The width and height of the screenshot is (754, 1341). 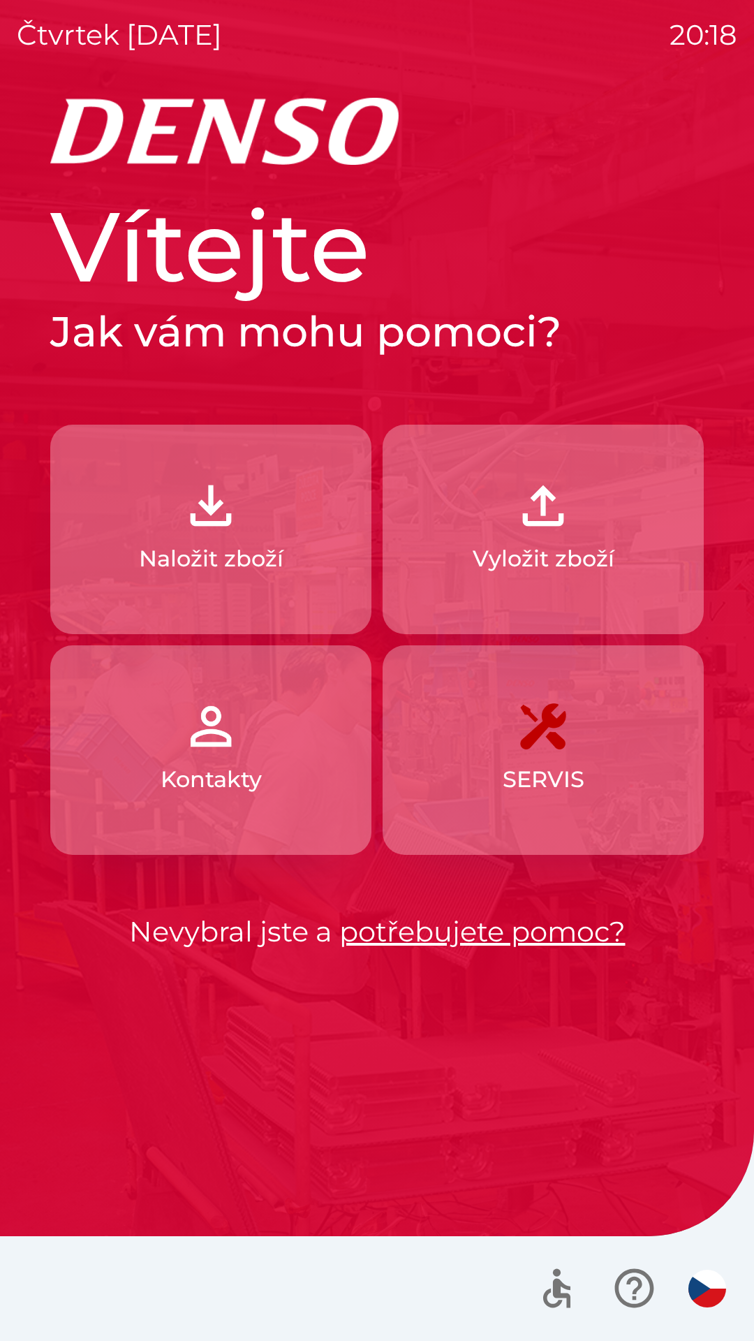 What do you see at coordinates (483, 931) in the screenshot?
I see `a: potřebujete pomoc?` at bounding box center [483, 931].